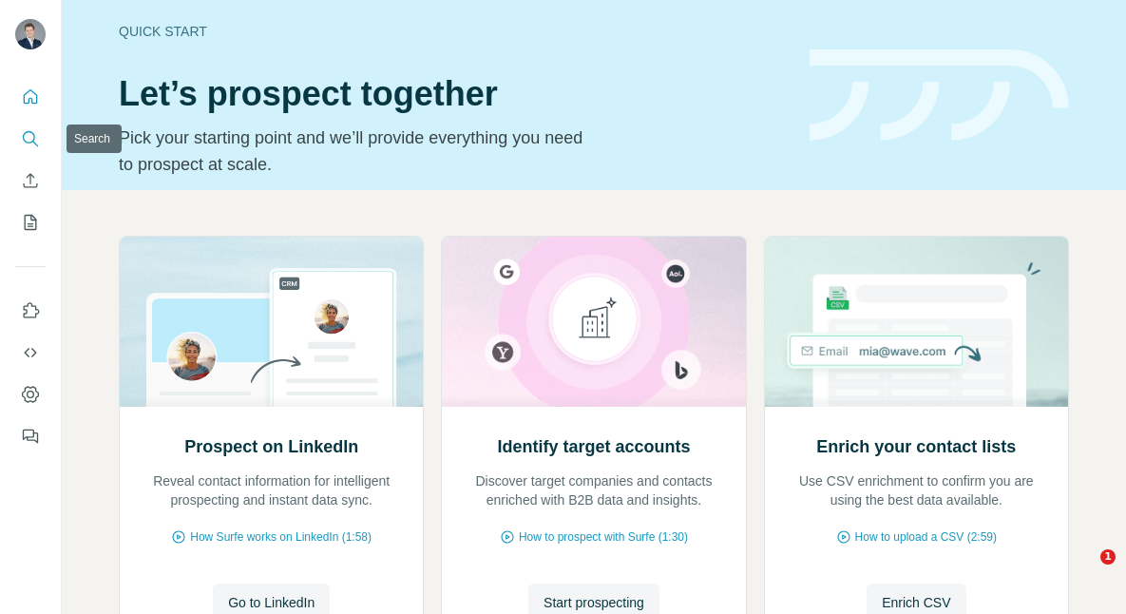  What do you see at coordinates (30, 34) in the screenshot?
I see `img: Avatar` at bounding box center [30, 34].